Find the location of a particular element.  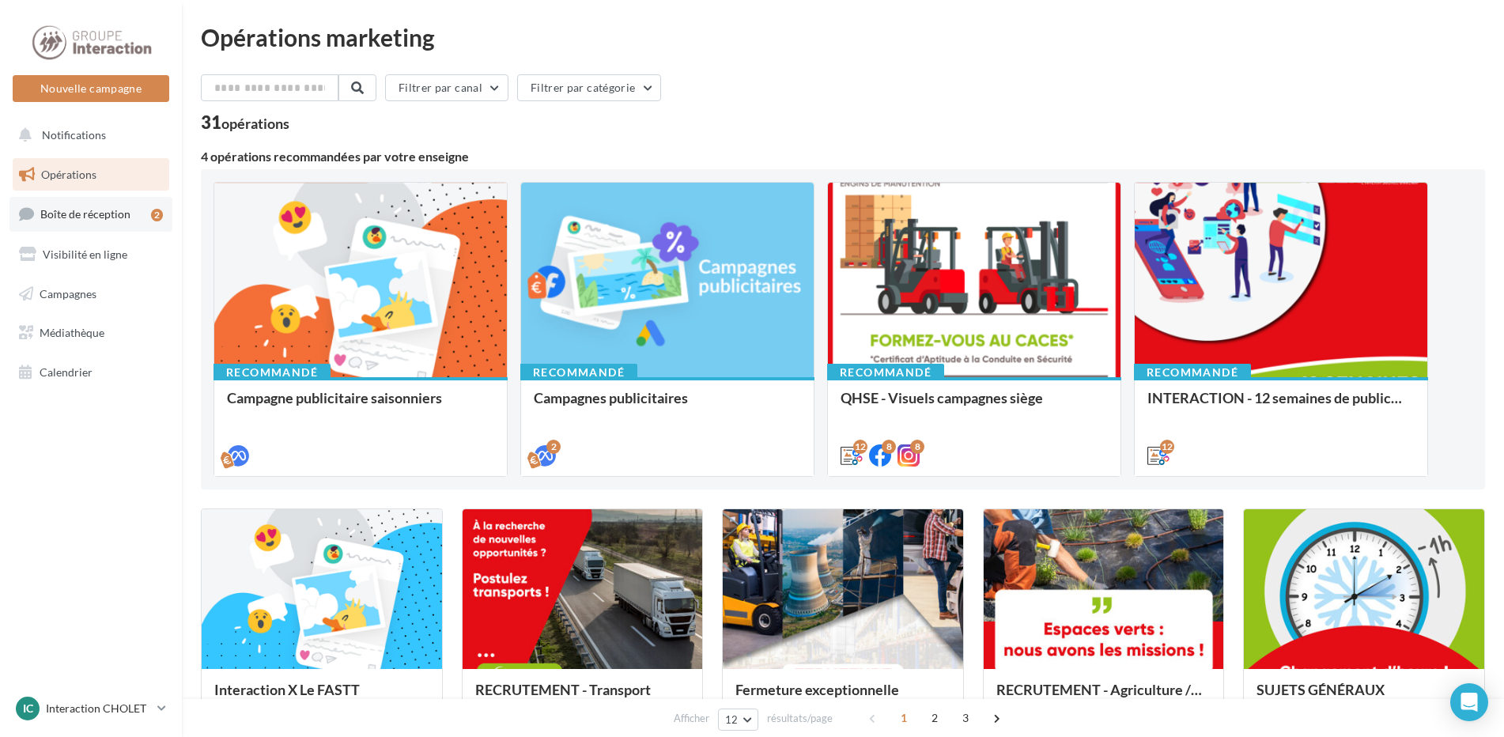

div: RECRUTEMENT - Agriculture / Espaces verts is located at coordinates (1104, 697).